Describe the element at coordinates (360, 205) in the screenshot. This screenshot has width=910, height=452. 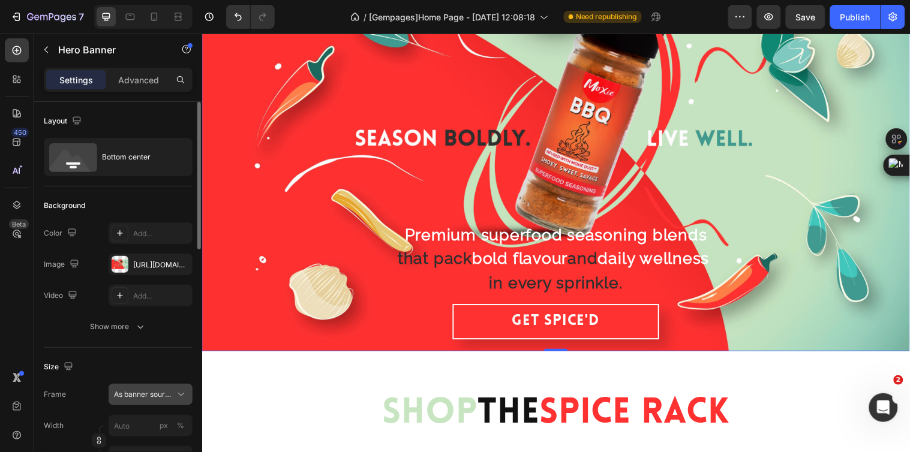
I see `span: Premium superfood seasoning blends` at that location.